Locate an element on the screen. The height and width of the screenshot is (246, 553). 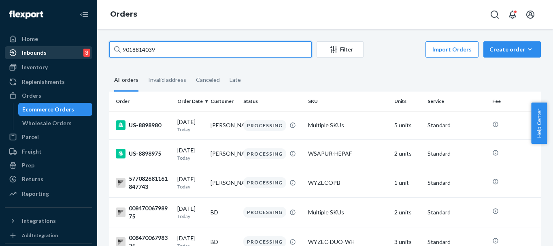
div: Home is located at coordinates (30, 39).